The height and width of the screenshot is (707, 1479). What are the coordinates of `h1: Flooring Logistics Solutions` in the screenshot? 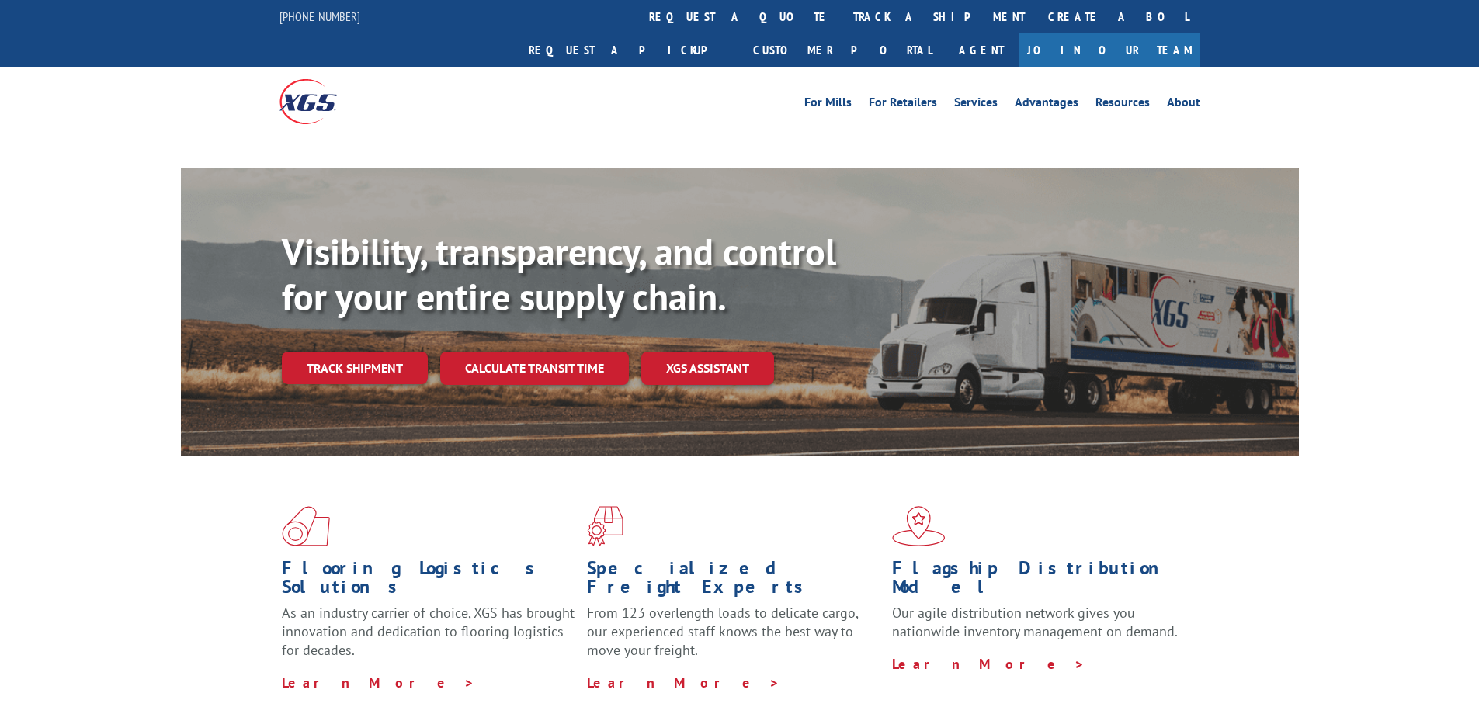 It's located at (429, 581).